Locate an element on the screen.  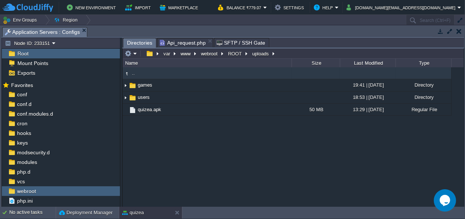
a: conf.d is located at coordinates (24, 104).